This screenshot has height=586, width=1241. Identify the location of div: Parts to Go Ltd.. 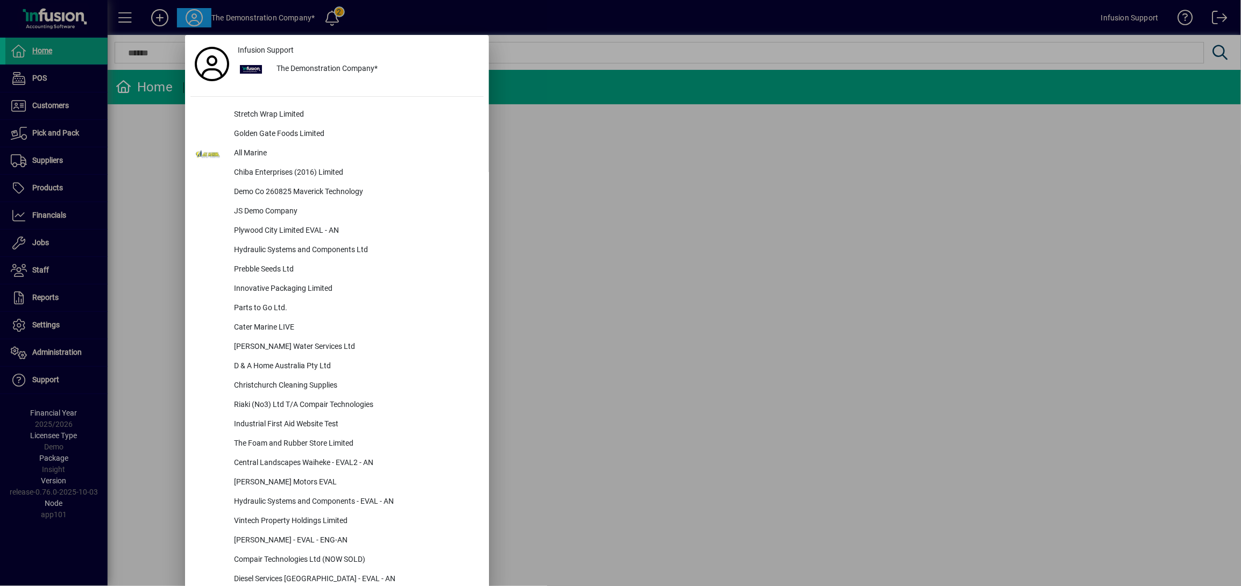
(354, 309).